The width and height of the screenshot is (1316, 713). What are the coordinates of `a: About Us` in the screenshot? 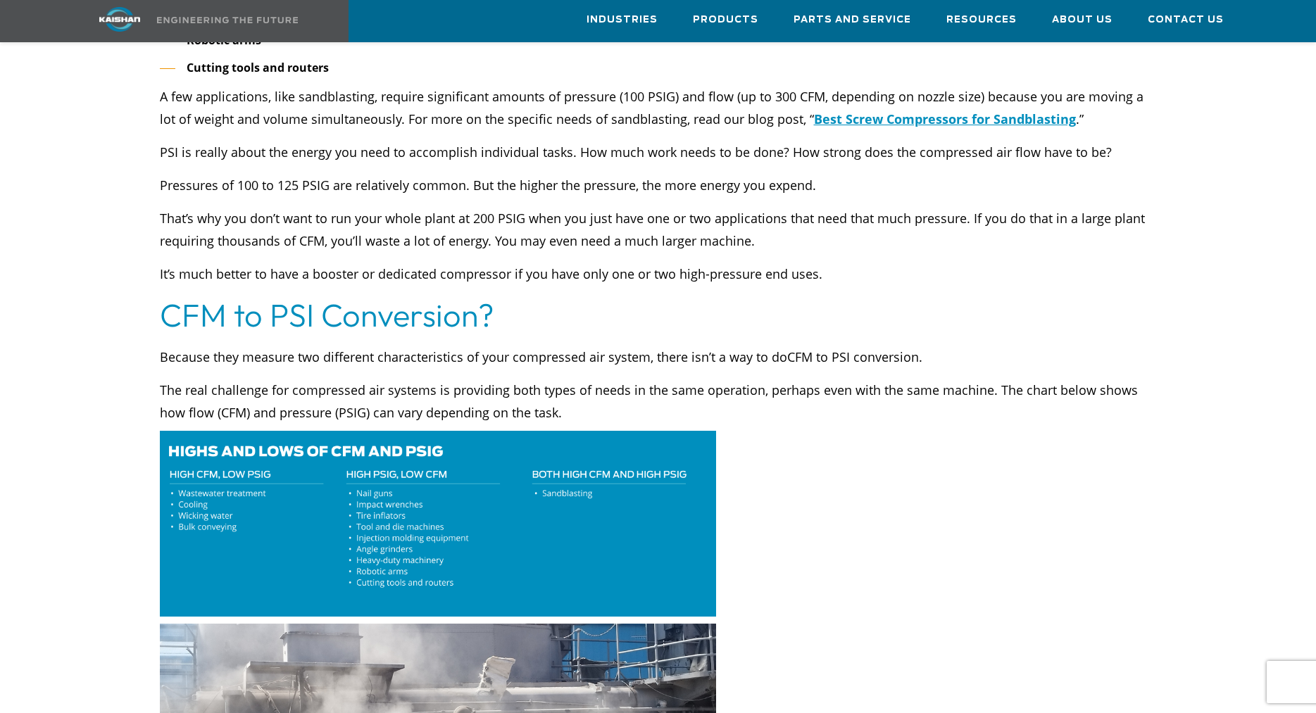 It's located at (1082, 20).